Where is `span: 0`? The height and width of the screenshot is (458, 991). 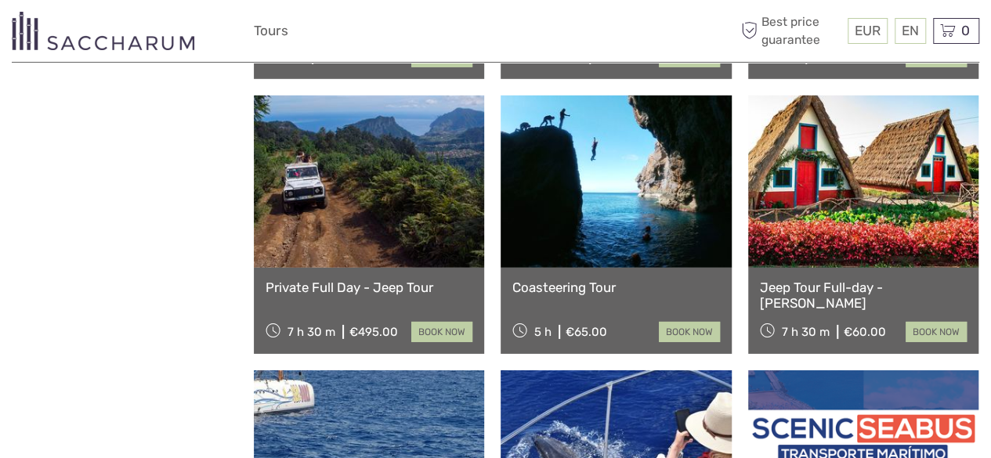
span: 0 is located at coordinates (965, 31).